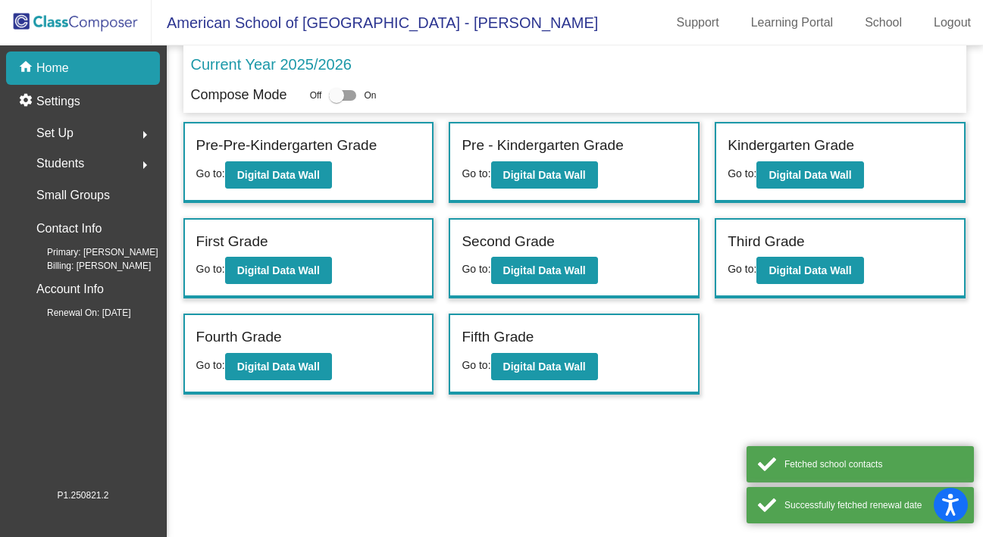 Image resolution: width=983 pixels, height=537 pixels. I want to click on p: Contact Info, so click(69, 229).